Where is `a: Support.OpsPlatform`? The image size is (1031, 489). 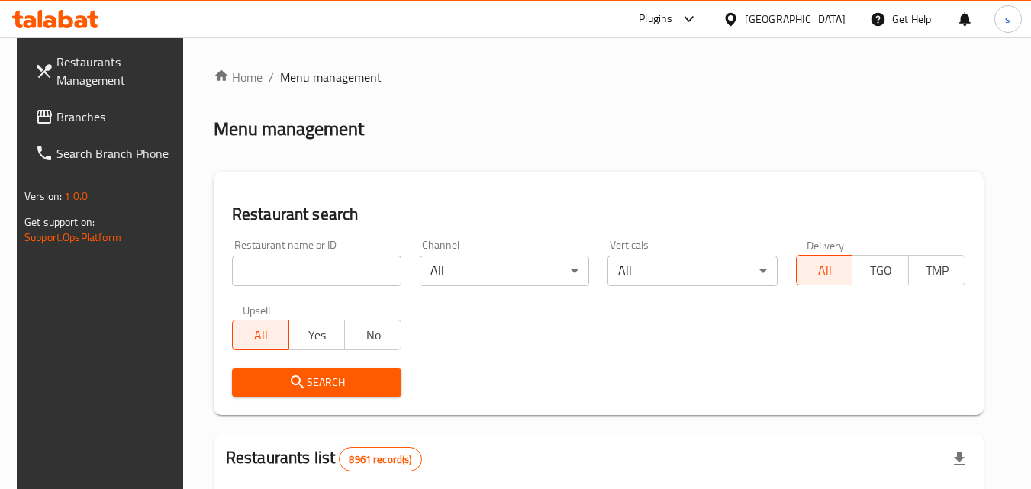
a: Support.OpsPlatform is located at coordinates (72, 237).